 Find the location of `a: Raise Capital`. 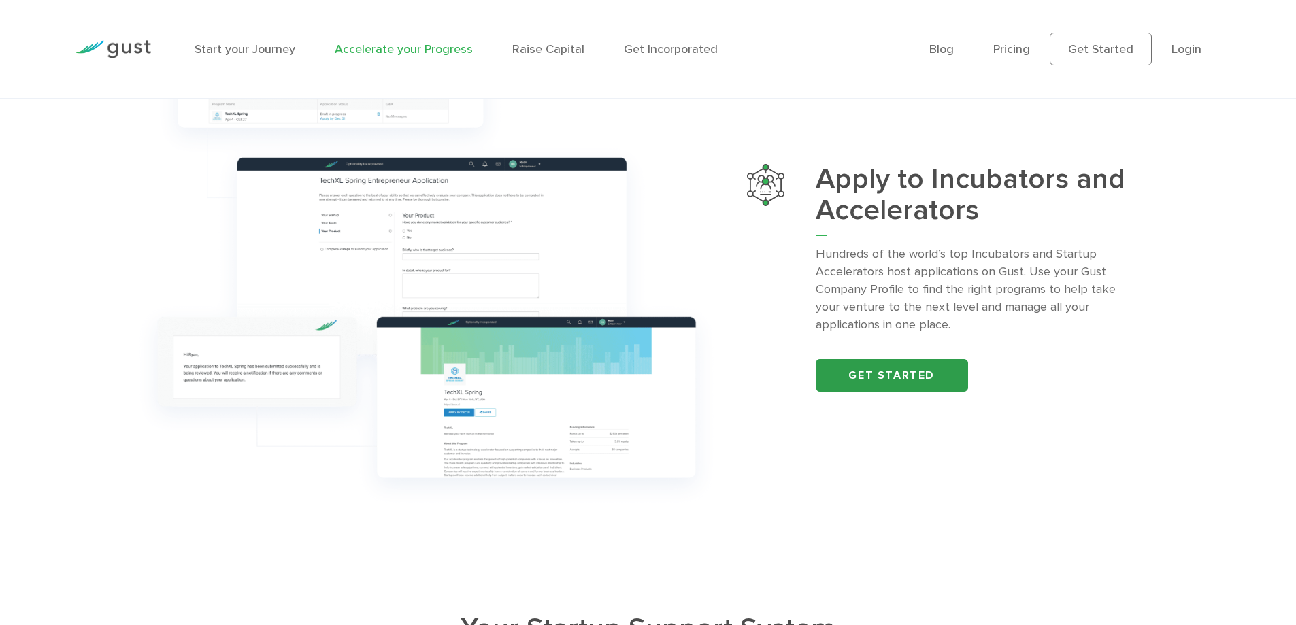

a: Raise Capital is located at coordinates (548, 49).